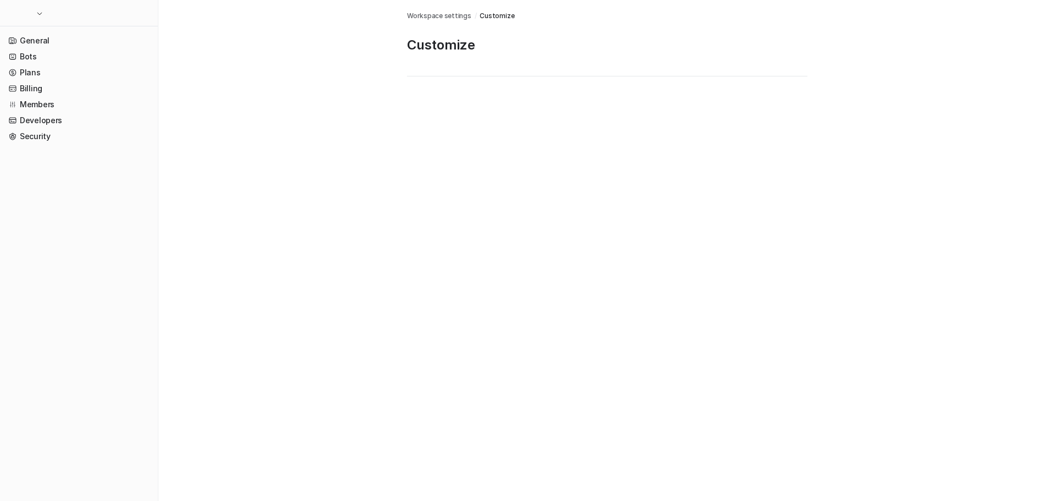 Image resolution: width=1056 pixels, height=501 pixels. What do you see at coordinates (79, 73) in the screenshot?
I see `a: Plans` at bounding box center [79, 73].